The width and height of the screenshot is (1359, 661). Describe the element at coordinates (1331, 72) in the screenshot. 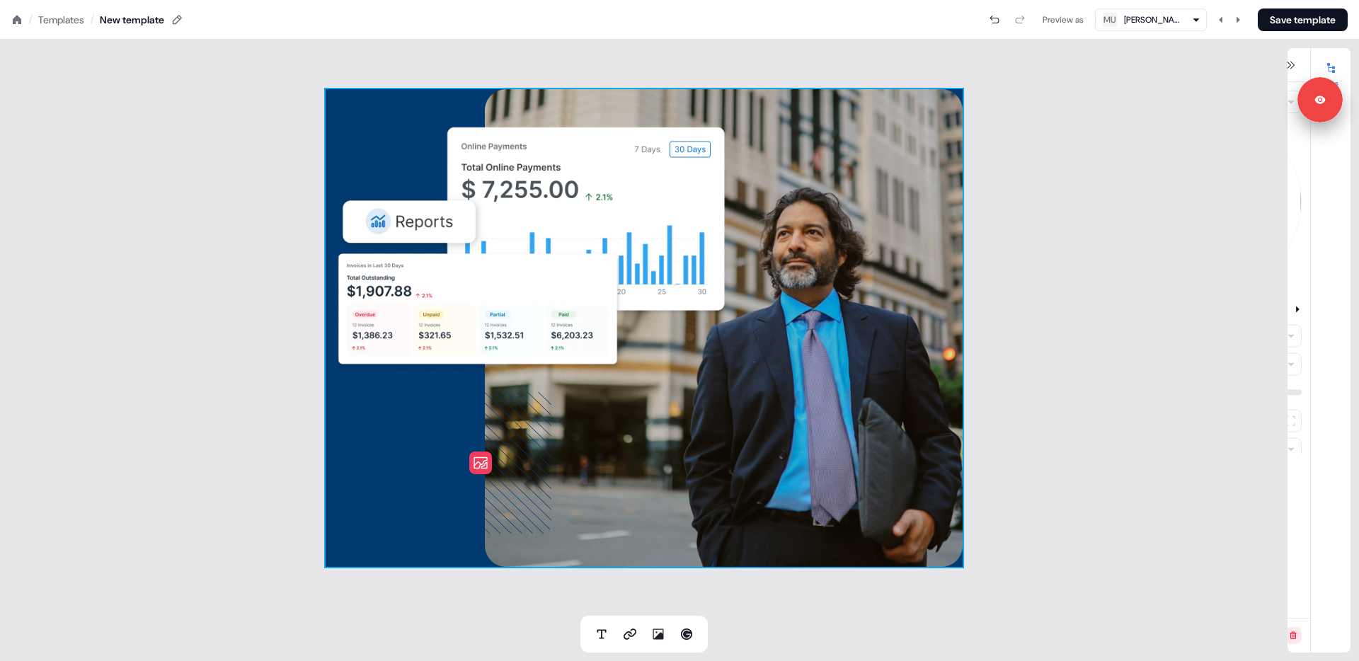

I see `button: Edits` at that location.